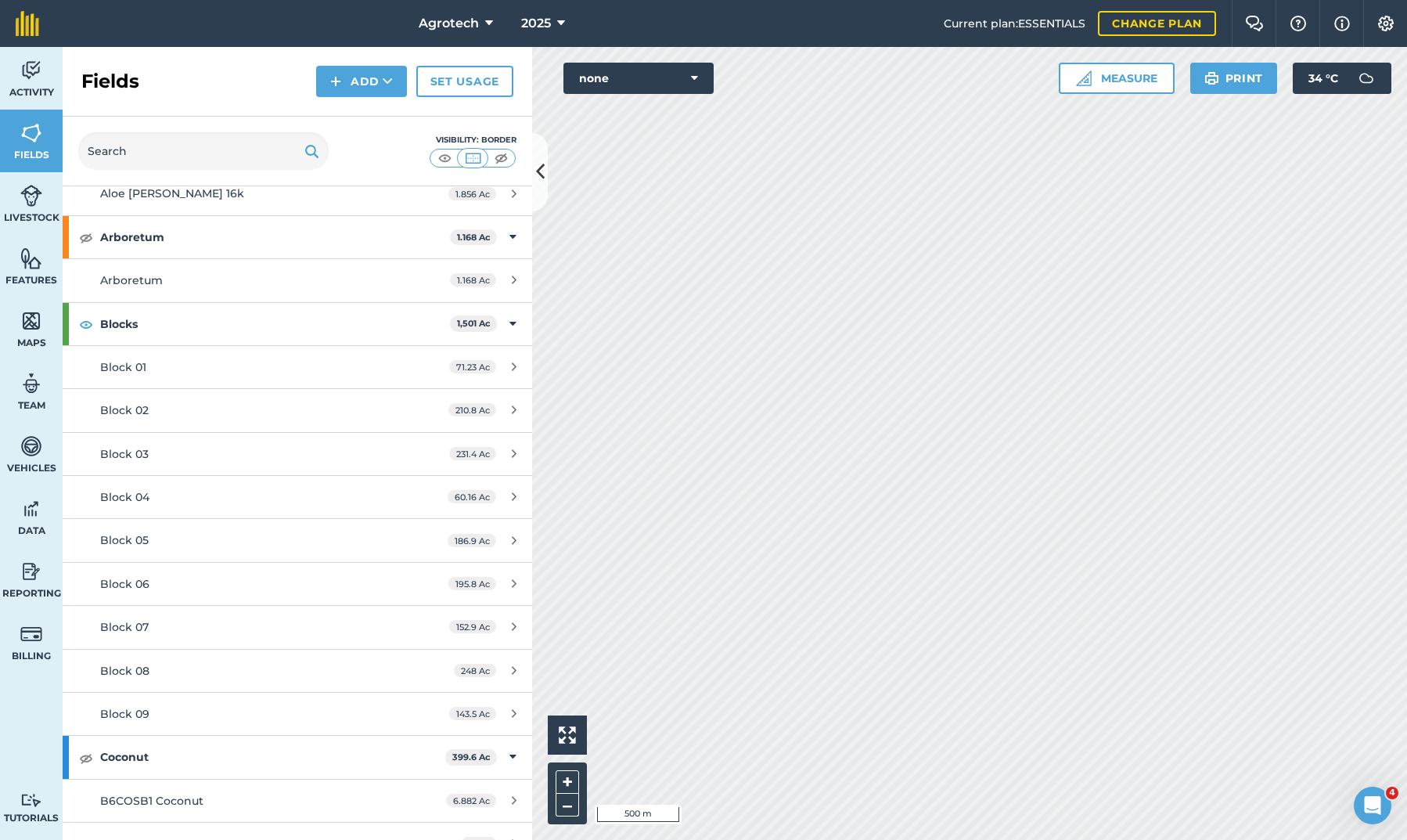  What do you see at coordinates (472, 540) in the screenshot?
I see `span: 186.9 Ac` at bounding box center [472, 540].